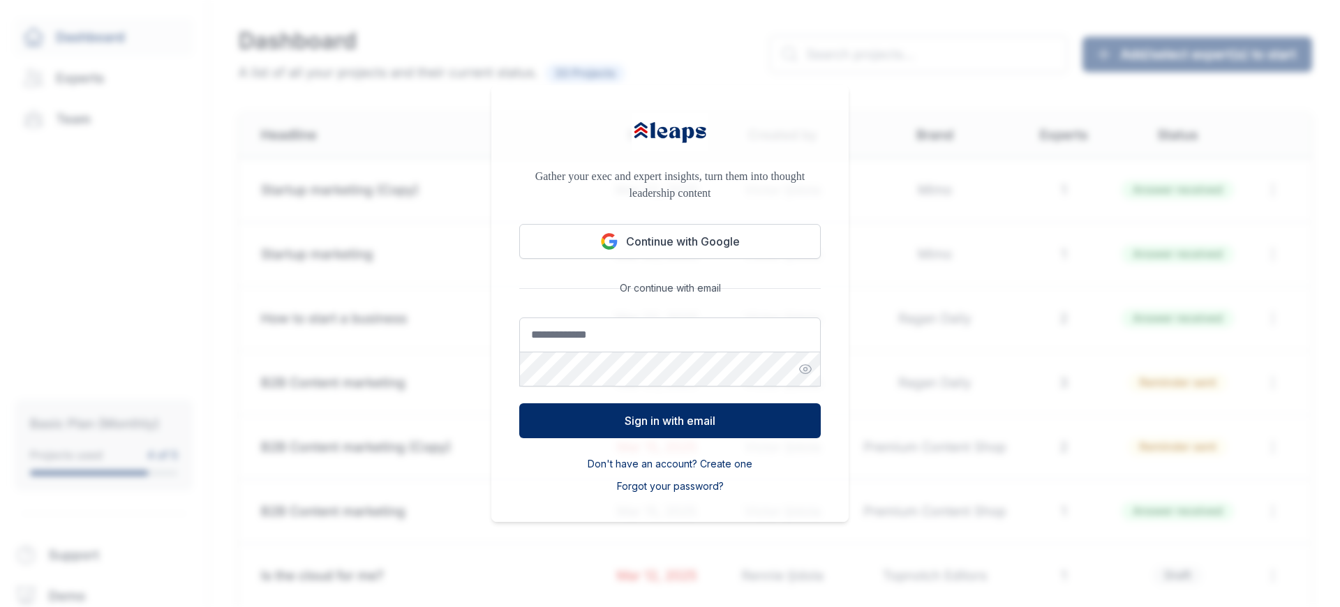 This screenshot has width=1340, height=607. Describe the element at coordinates (670, 132) in the screenshot. I see `img: Leaps` at that location.